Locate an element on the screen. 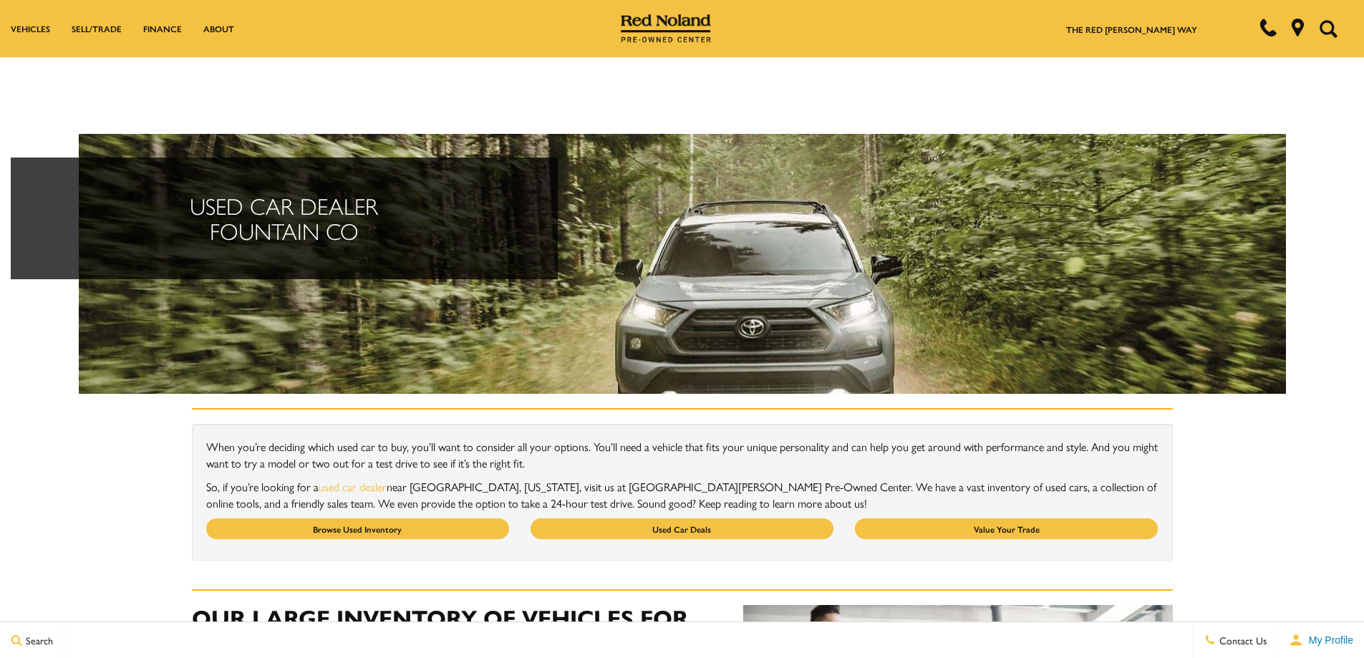  button: Open user profile menu is located at coordinates (1321, 640).